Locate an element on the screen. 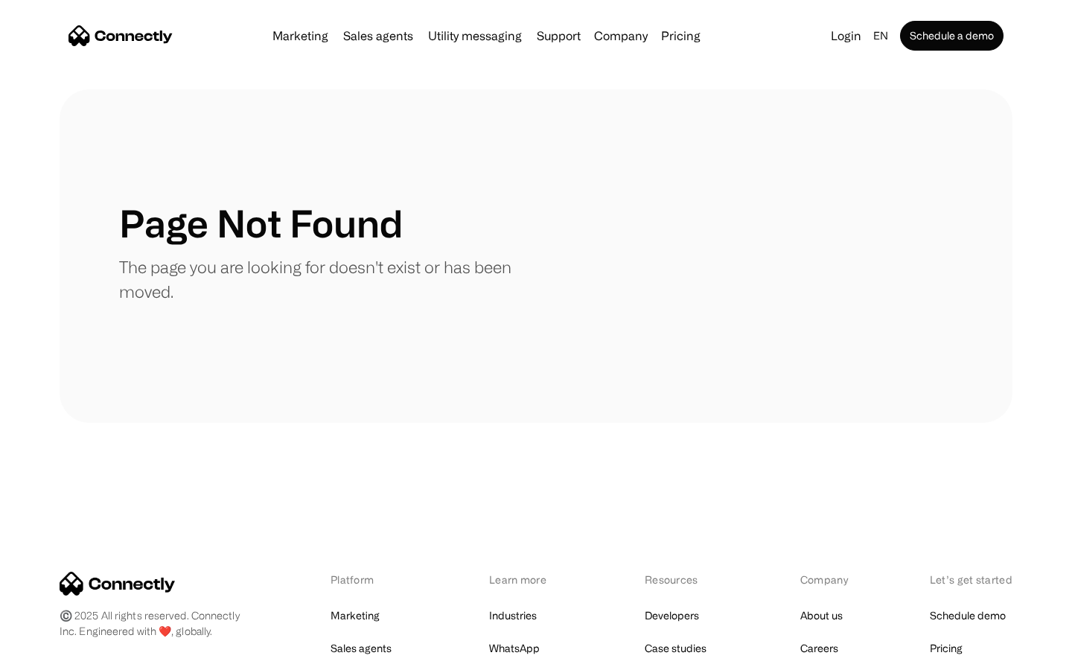  p: The page you are looking for doesn't exist or has been moved. is located at coordinates (327, 279).